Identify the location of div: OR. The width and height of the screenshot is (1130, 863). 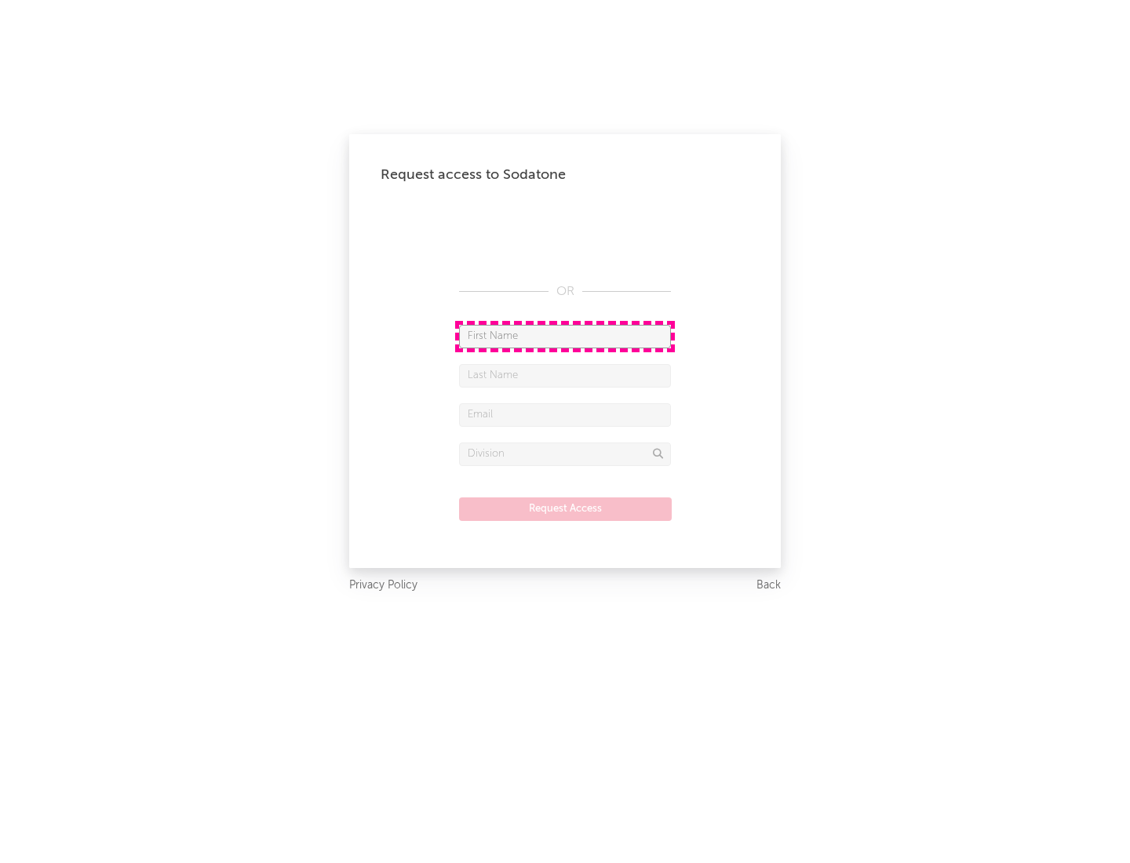
(565, 292).